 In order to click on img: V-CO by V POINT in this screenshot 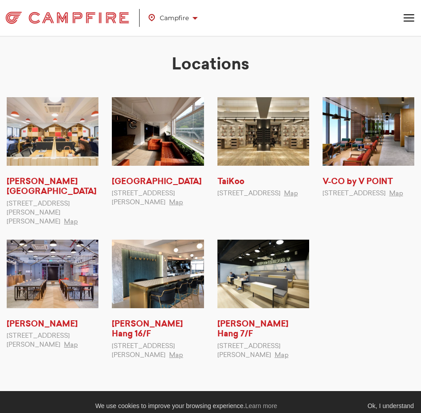, I will do `click(368, 131)`.